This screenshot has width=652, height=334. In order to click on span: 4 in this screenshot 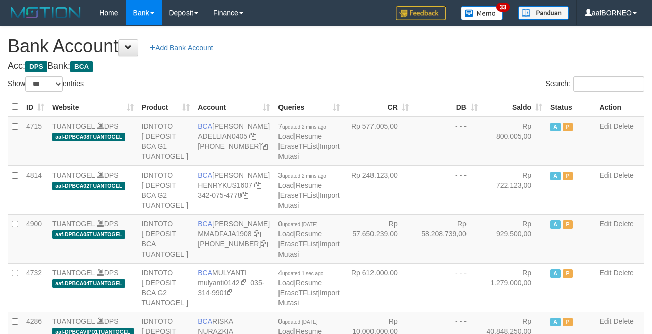, I will do `click(301, 273)`.